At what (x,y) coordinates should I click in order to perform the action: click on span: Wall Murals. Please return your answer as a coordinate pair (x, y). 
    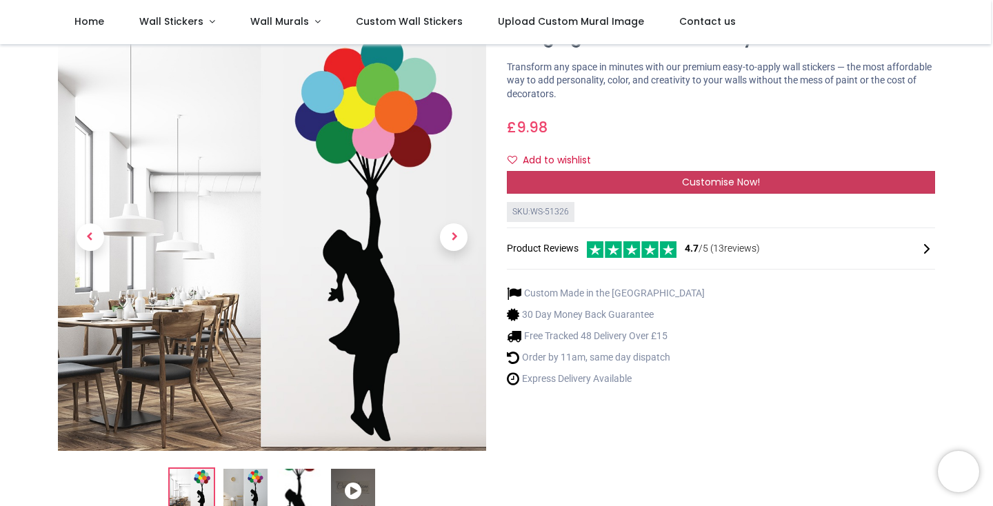
    Looking at the image, I should click on (279, 21).